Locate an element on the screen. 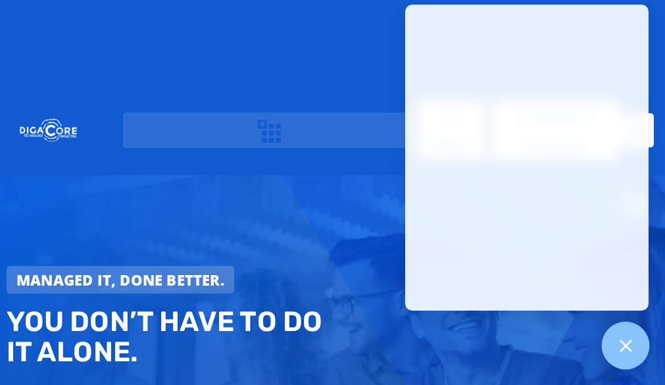 The height and width of the screenshot is (385, 665). a: Managed IT, done better. is located at coordinates (120, 279).